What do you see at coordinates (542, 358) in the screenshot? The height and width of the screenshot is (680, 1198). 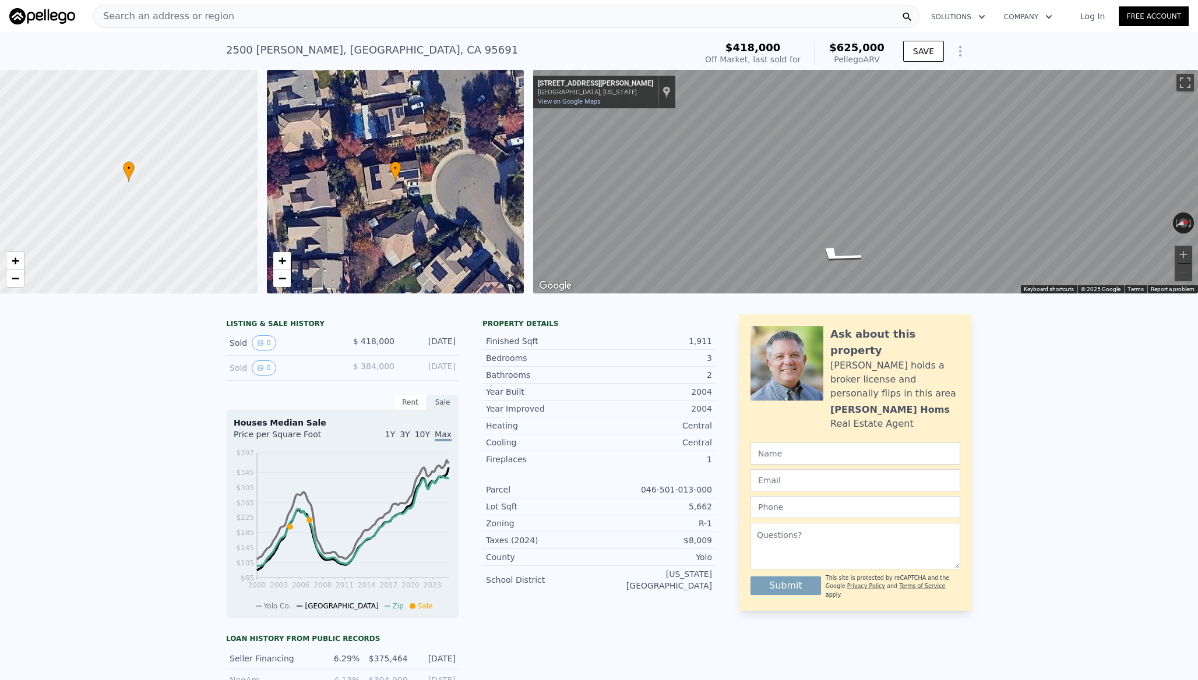 I see `div: Bedrooms` at bounding box center [542, 358].